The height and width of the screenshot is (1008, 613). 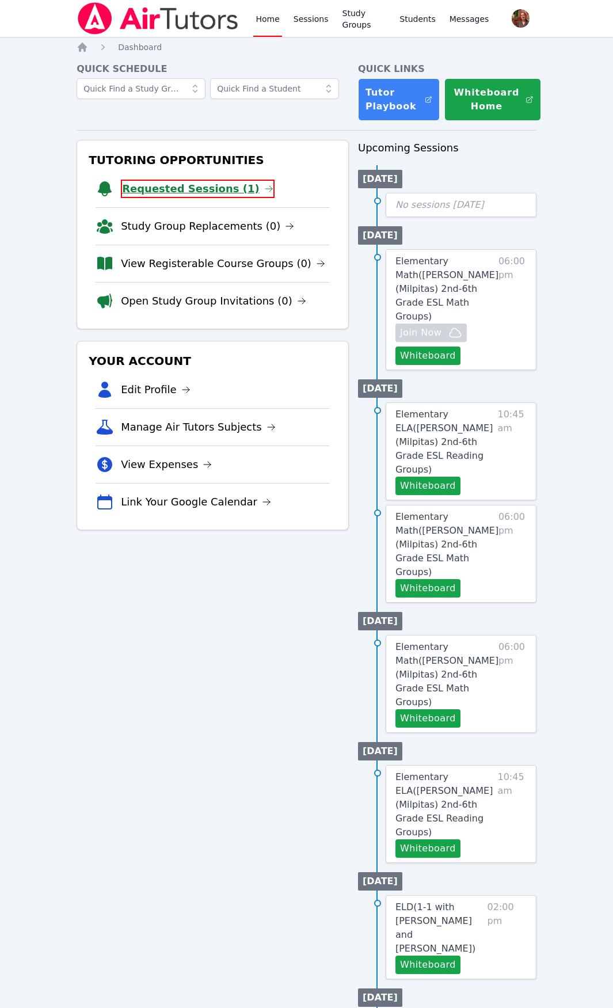 I want to click on h3: Your Account, so click(x=213, y=361).